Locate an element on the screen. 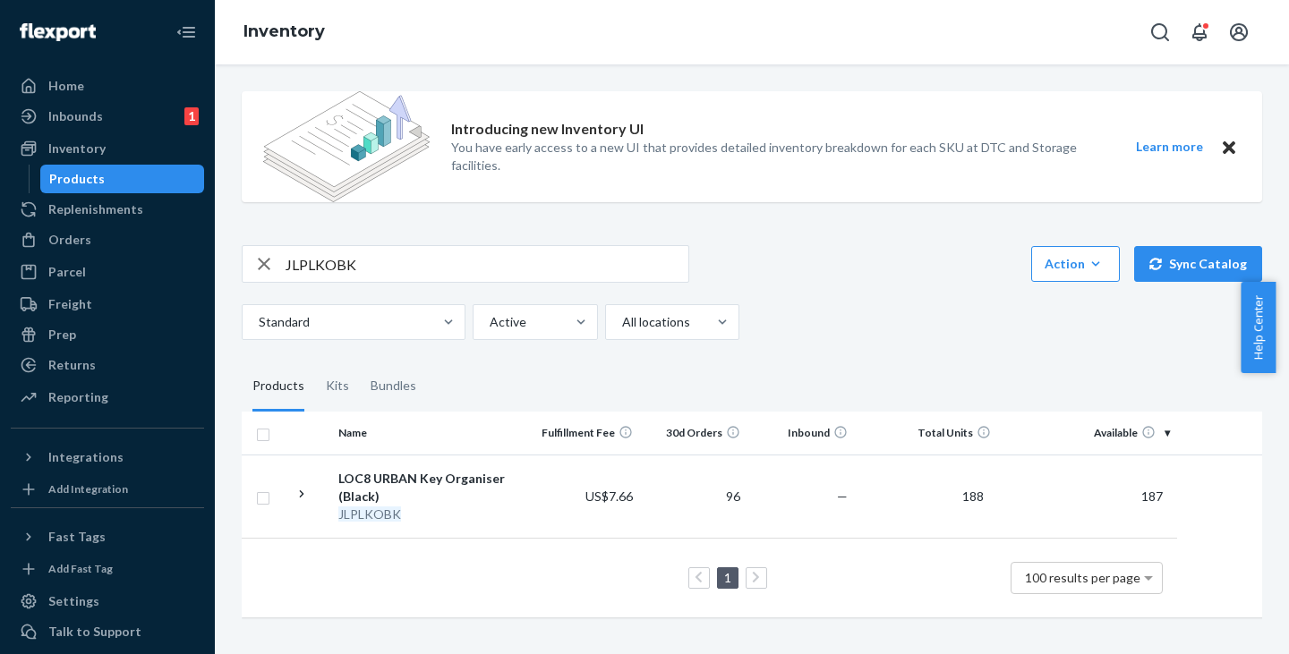  button: Close Navigation is located at coordinates (186, 32).